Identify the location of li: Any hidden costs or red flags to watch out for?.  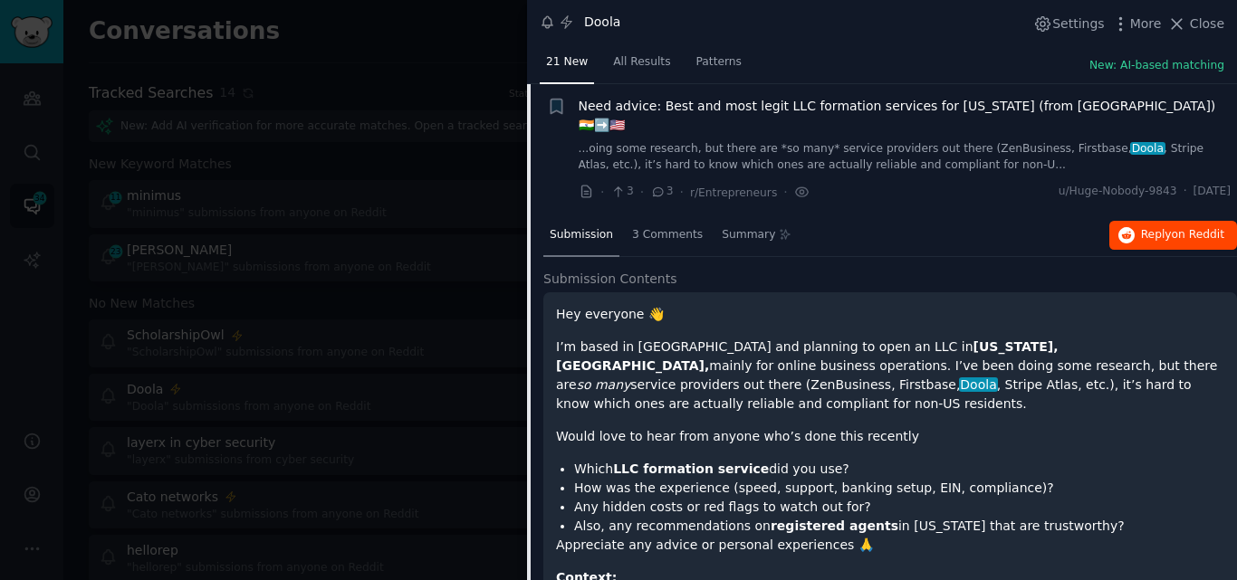
(899, 507).